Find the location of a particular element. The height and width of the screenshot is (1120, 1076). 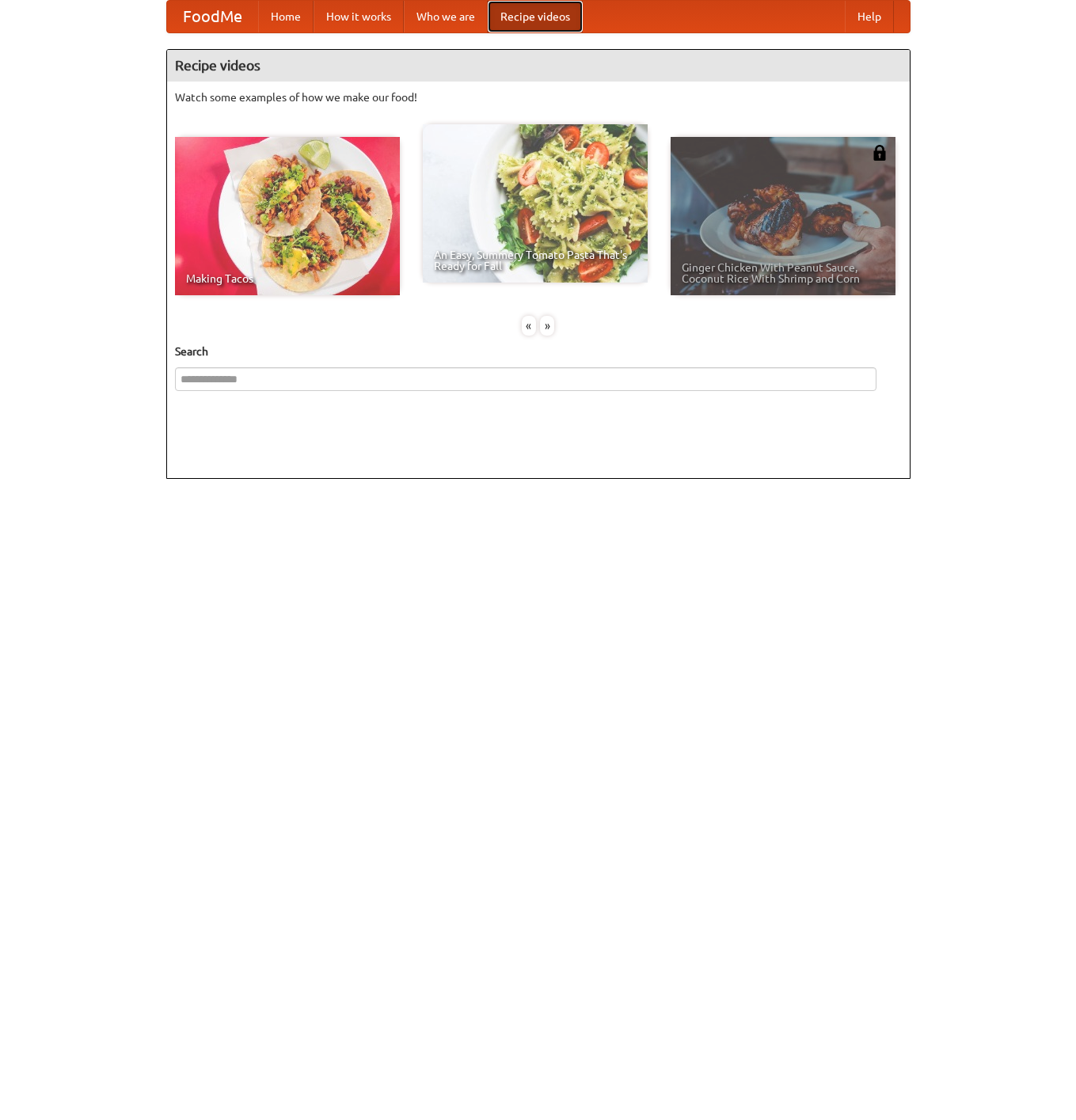

a: How it works is located at coordinates (359, 17).